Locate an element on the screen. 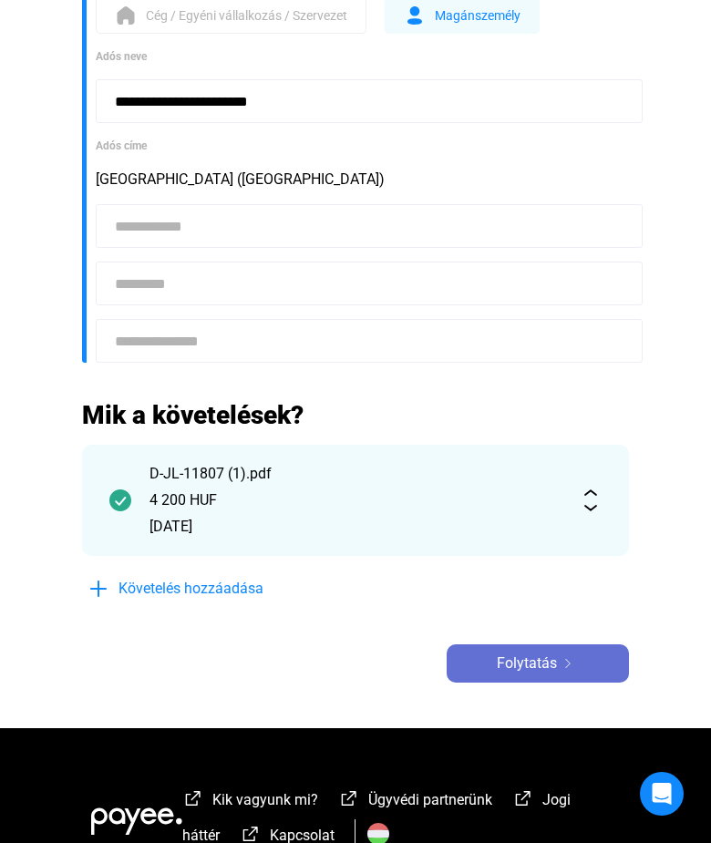 The width and height of the screenshot is (711, 843). span: Cég / Egyéni vállalkozás / Szervezet is located at coordinates (246, 15).